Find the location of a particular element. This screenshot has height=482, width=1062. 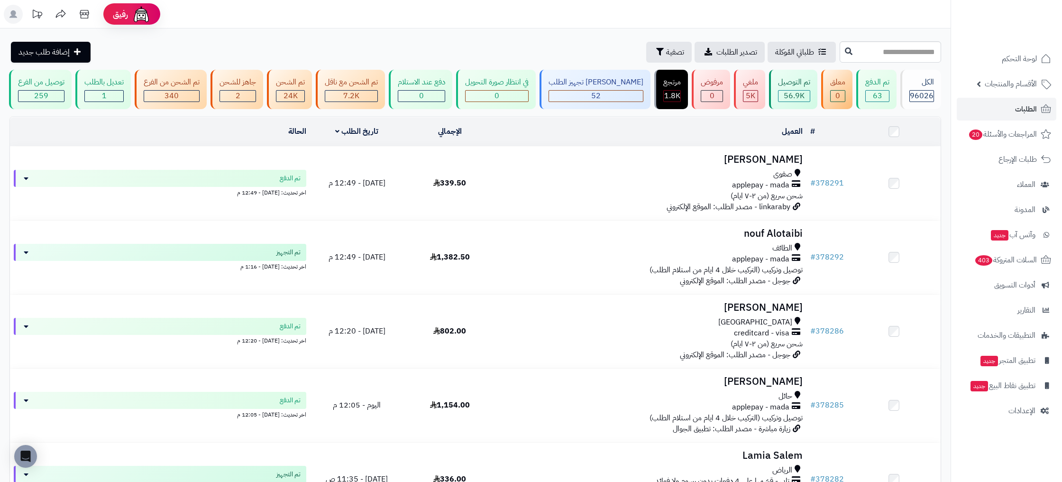

span: الأقسام والمنتجات is located at coordinates (1011, 84).